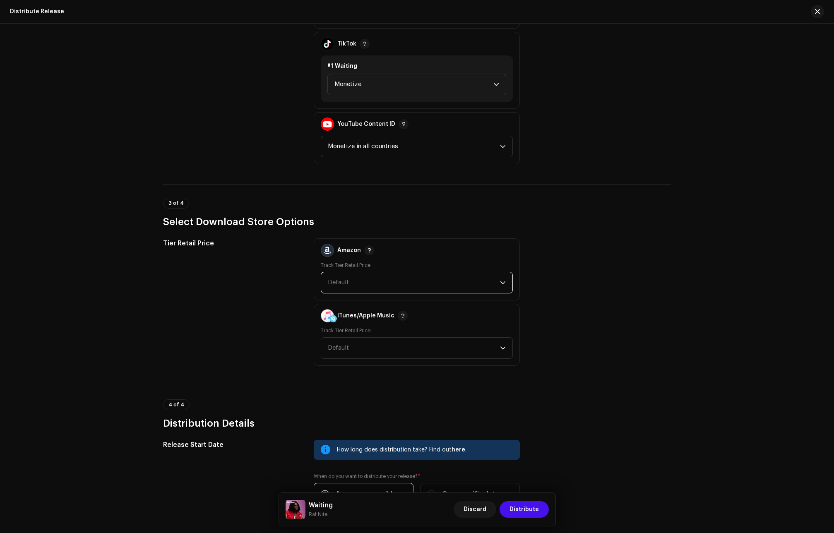 The width and height of the screenshot is (834, 533). I want to click on h3: Distribution Details, so click(417, 423).